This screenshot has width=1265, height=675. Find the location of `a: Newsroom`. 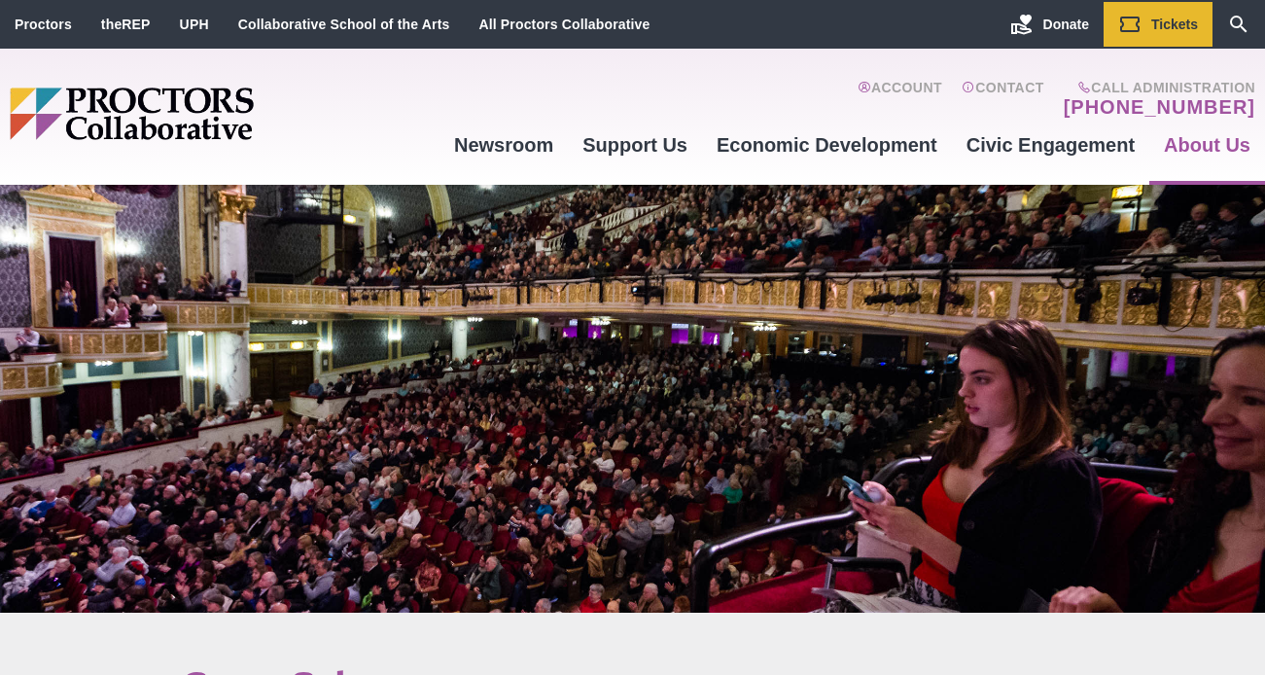

a: Newsroom is located at coordinates (503, 145).